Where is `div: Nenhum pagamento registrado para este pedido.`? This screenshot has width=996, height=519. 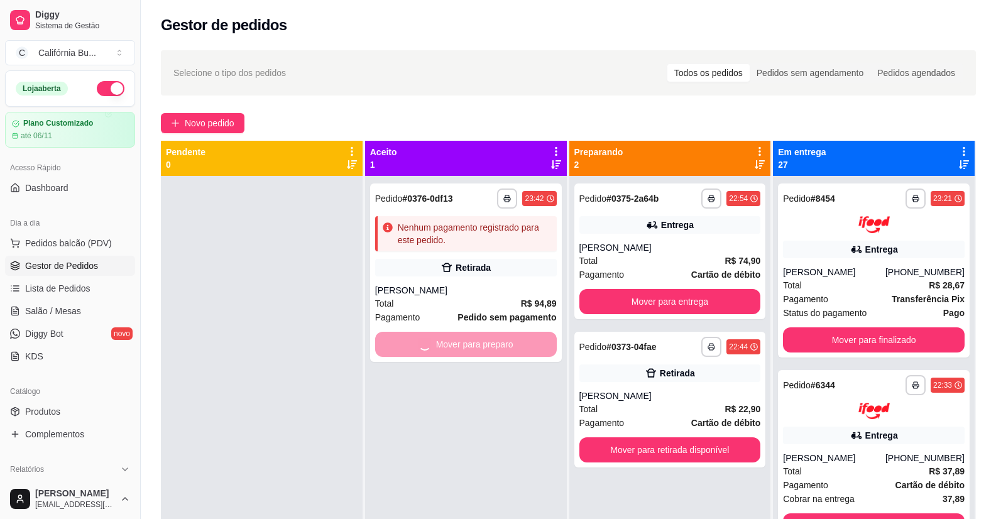
div: Nenhum pagamento registrado para este pedido. is located at coordinates (474, 234).